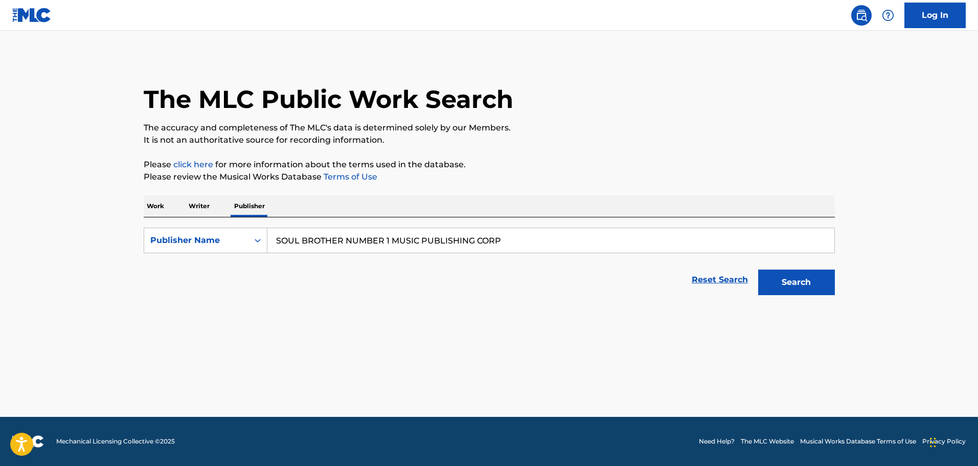 The height and width of the screenshot is (466, 978). Describe the element at coordinates (953, 441) in the screenshot. I see `div: Chat Widget` at that location.